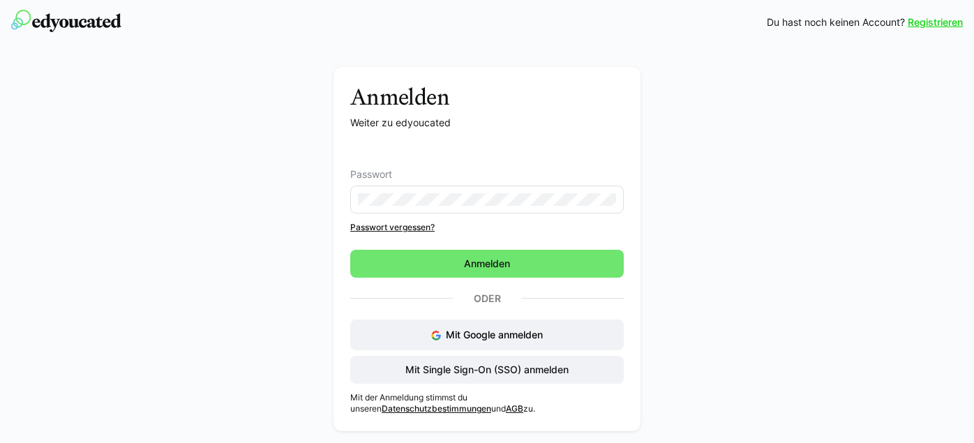 This screenshot has height=443, width=974. What do you see at coordinates (371, 174) in the screenshot?
I see `span: Passwort` at bounding box center [371, 174].